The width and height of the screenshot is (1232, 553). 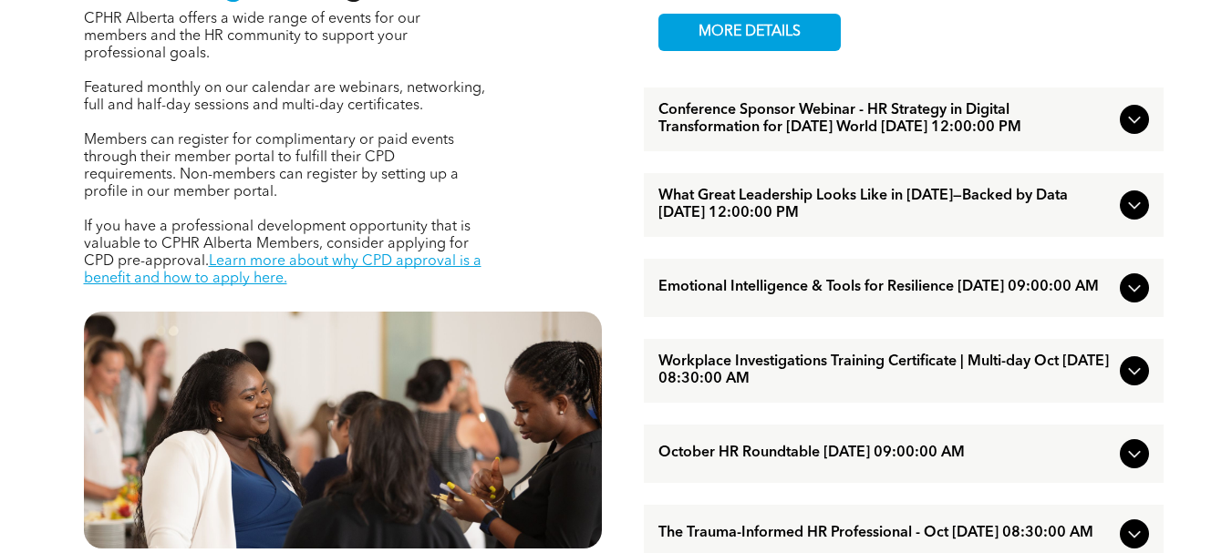 I want to click on a: MORE DETAILS, so click(x=749, y=32).